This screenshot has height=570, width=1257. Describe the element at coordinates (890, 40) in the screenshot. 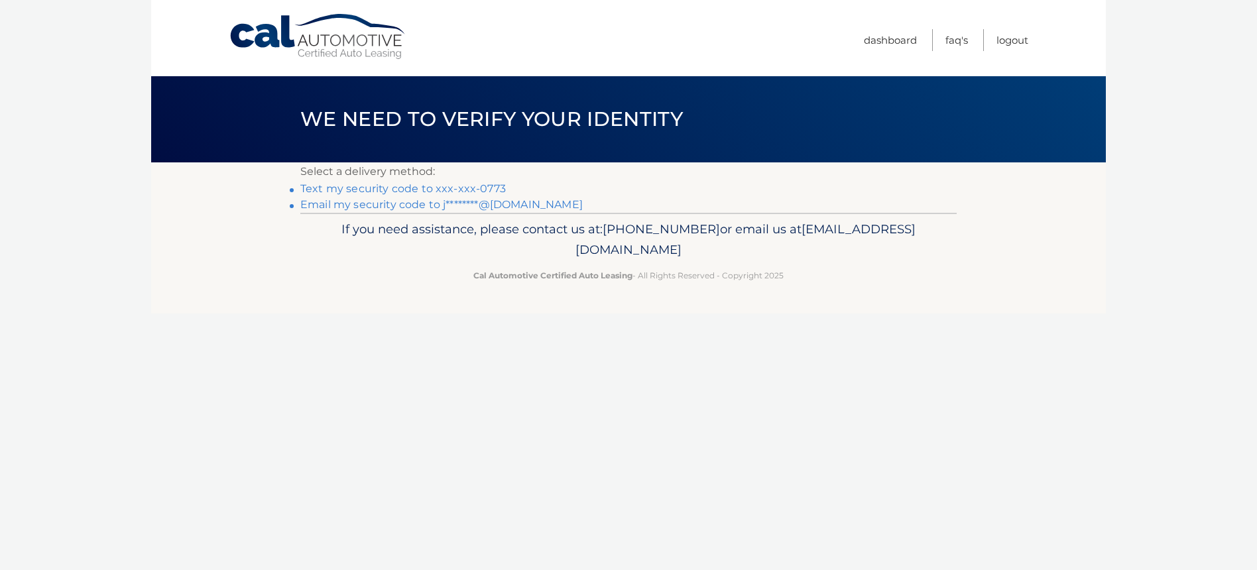

I see `a: Dashboard` at that location.